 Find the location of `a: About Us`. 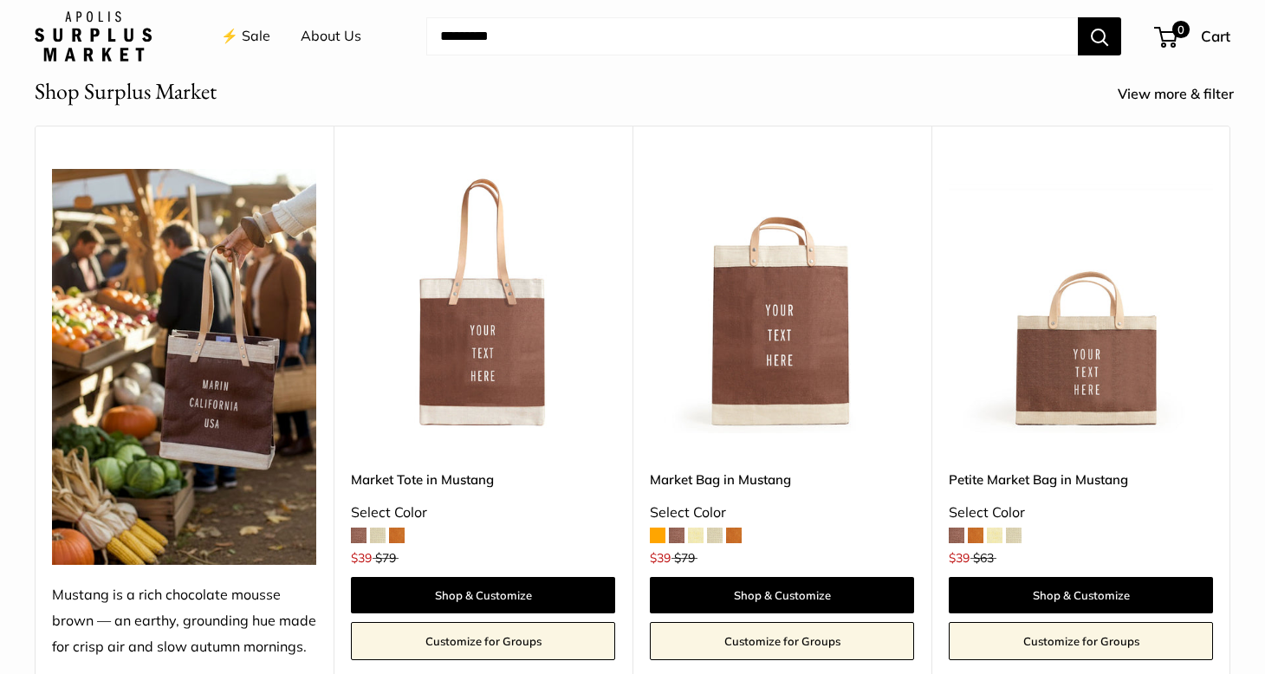

a: About Us is located at coordinates (331, 36).